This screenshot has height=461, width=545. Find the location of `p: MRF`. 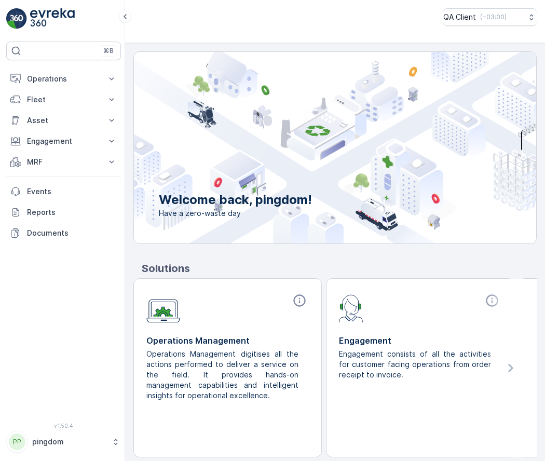

p: MRF is located at coordinates (63, 162).